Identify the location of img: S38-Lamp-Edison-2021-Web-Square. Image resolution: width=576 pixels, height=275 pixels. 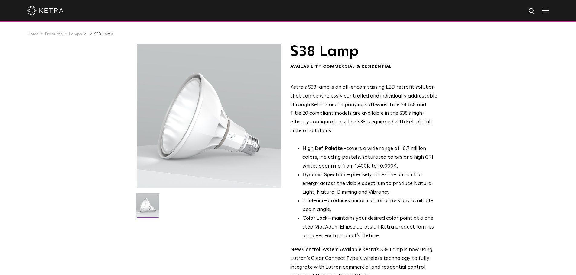
(148, 208).